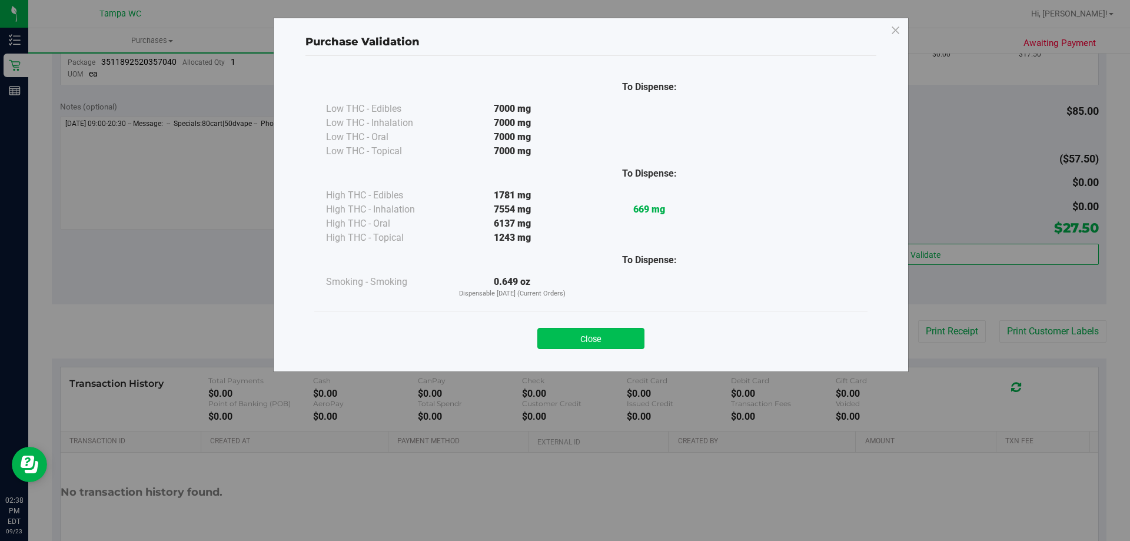 The height and width of the screenshot is (541, 1130). Describe the element at coordinates (385, 209) in the screenshot. I see `div: High THC - Inhalation` at that location.